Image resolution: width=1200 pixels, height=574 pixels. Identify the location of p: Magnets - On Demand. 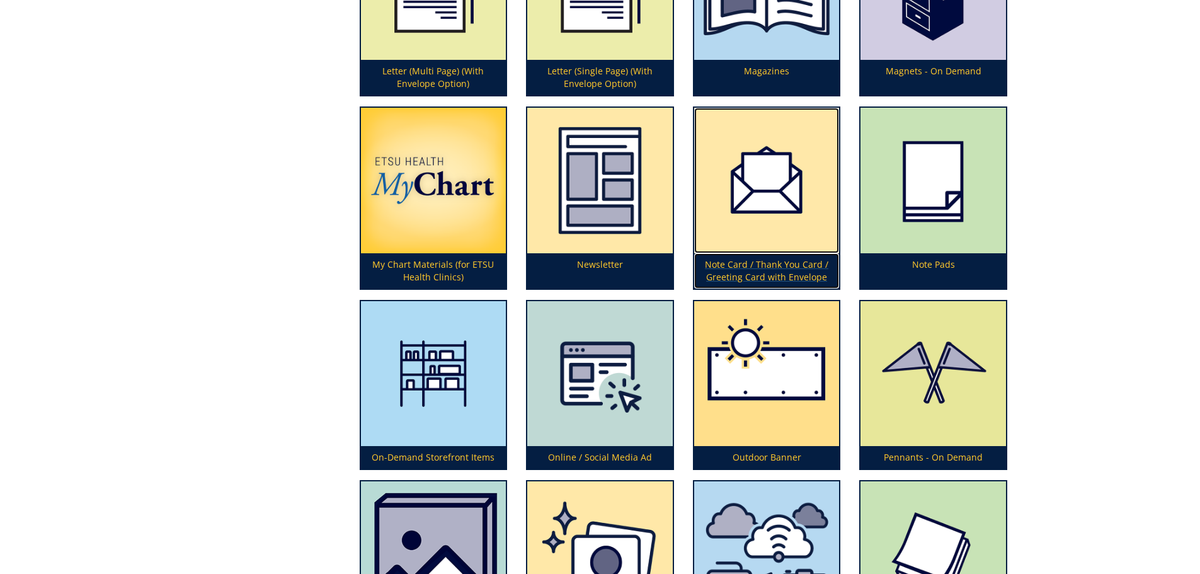
(933, 77).